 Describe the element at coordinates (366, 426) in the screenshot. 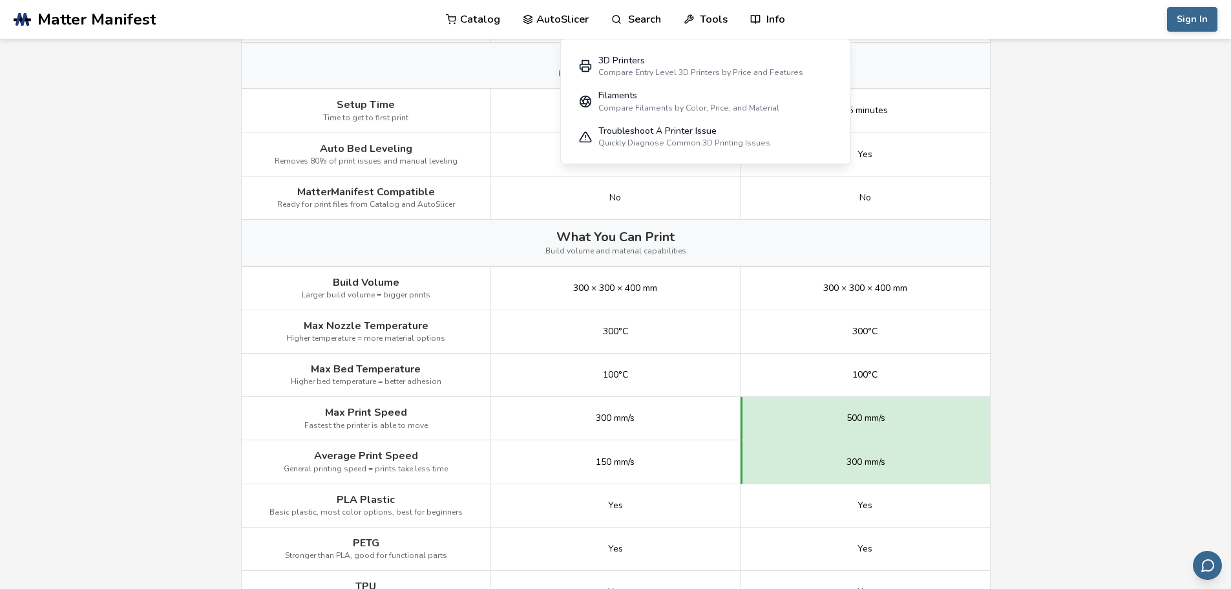

I see `span: Fastest the printer is able to move` at that location.